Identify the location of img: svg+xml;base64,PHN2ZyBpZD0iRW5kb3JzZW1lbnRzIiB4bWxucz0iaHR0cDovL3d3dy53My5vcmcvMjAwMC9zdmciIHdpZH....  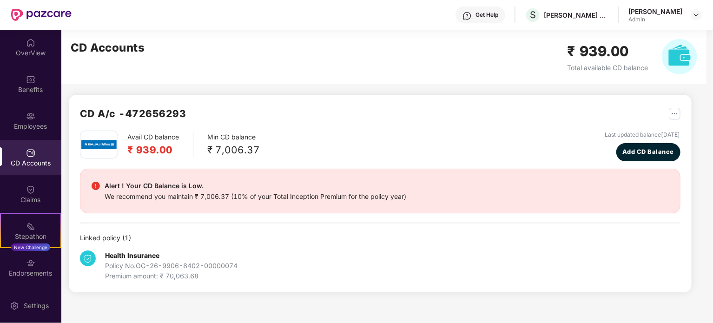
(31, 263).